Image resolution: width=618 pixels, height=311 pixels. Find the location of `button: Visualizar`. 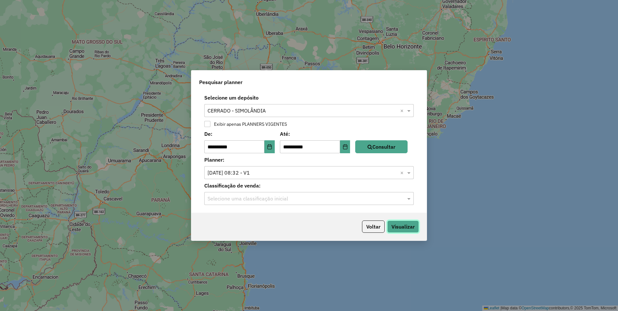

button: Visualizar is located at coordinates (403, 227).